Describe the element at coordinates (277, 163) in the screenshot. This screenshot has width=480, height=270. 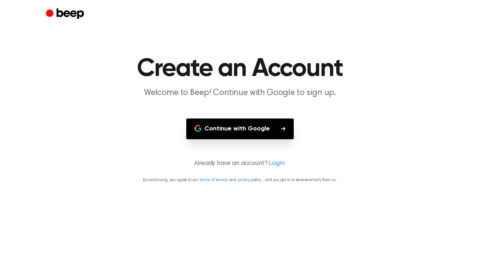
I see `a: Login` at that location.